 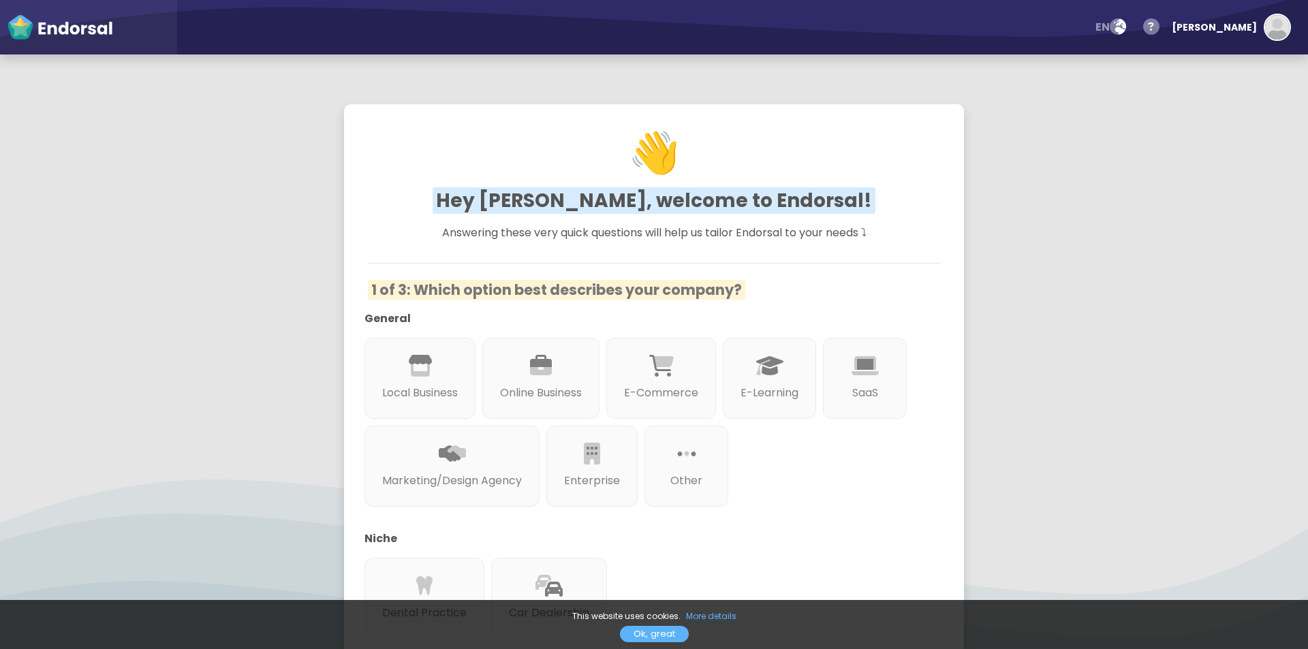 I want to click on img: default-avatar.jpg, so click(x=1277, y=27).